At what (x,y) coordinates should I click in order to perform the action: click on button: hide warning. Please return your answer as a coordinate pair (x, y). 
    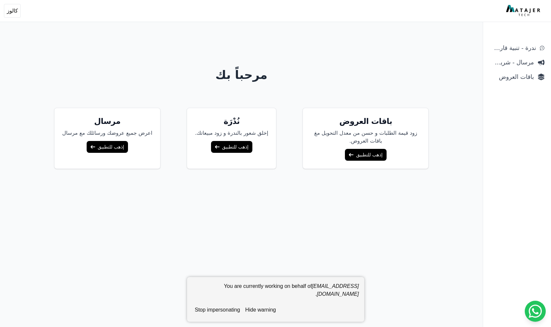
    Looking at the image, I should click on (260, 309).